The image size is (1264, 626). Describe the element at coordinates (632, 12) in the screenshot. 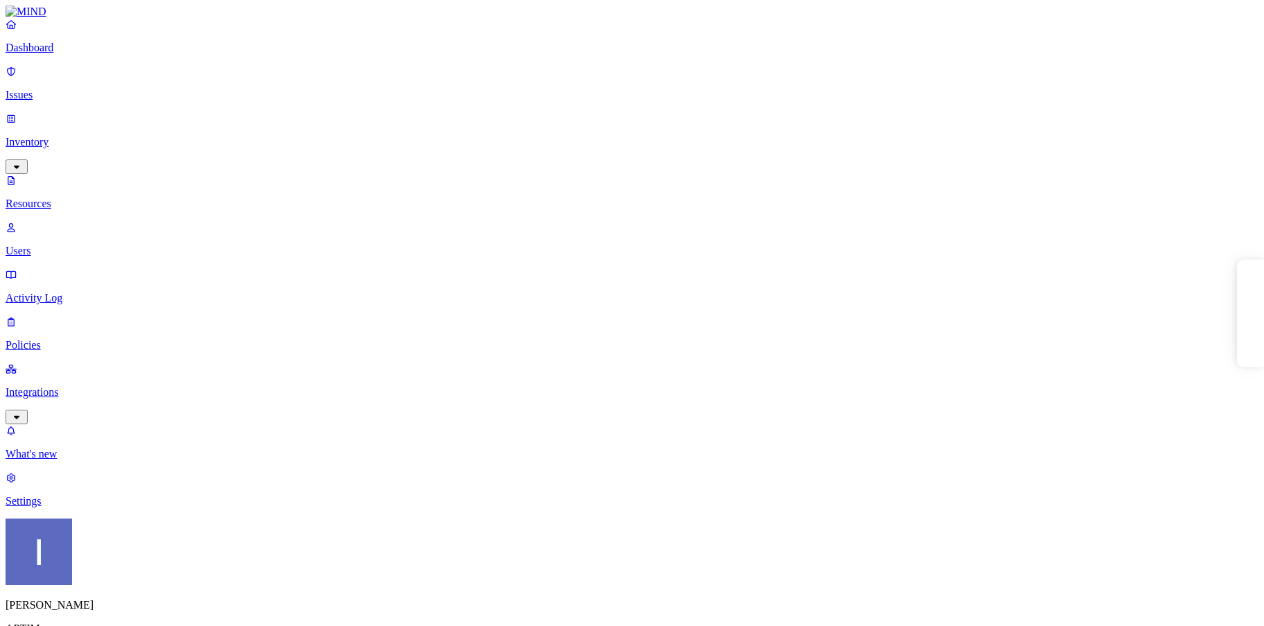

I see `a: MIND` at that location.